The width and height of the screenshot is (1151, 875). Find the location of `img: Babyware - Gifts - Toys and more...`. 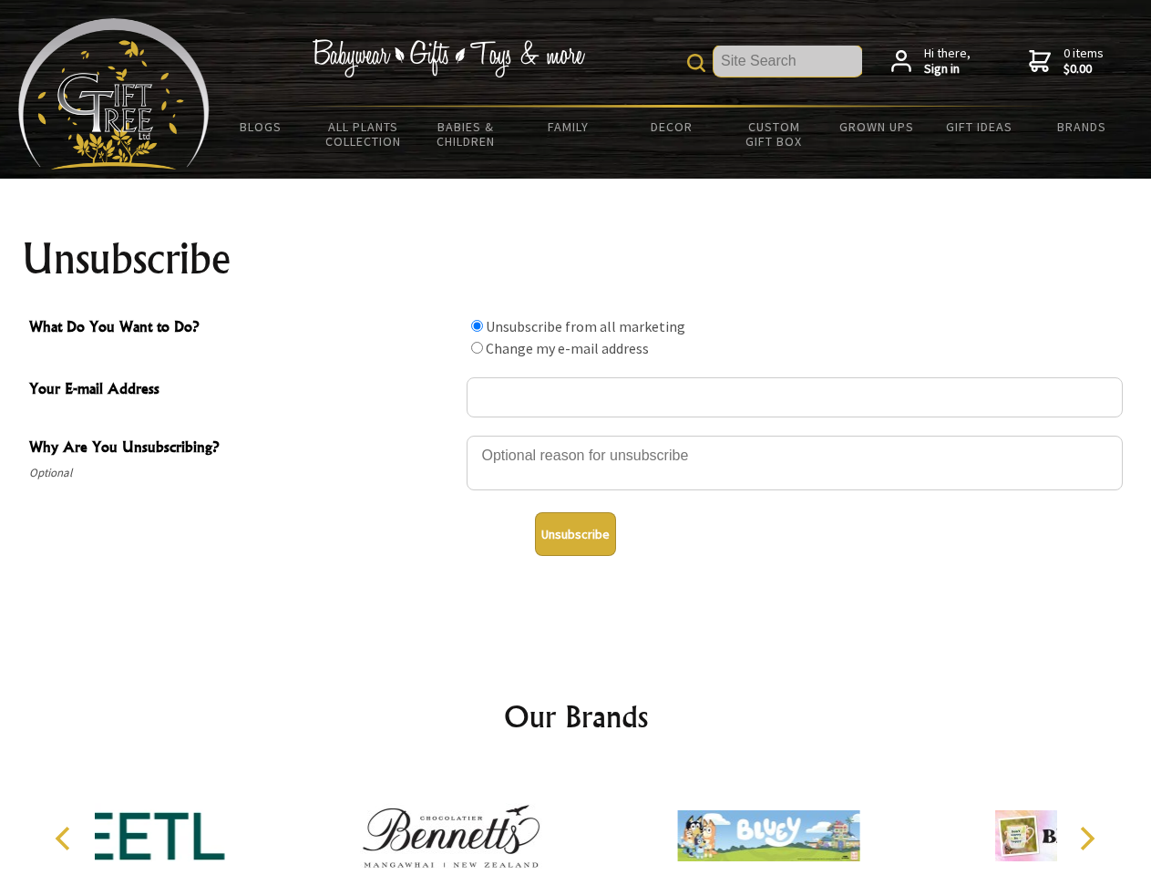

img: Babyware - Gifts - Toys and more... is located at coordinates (114, 94).